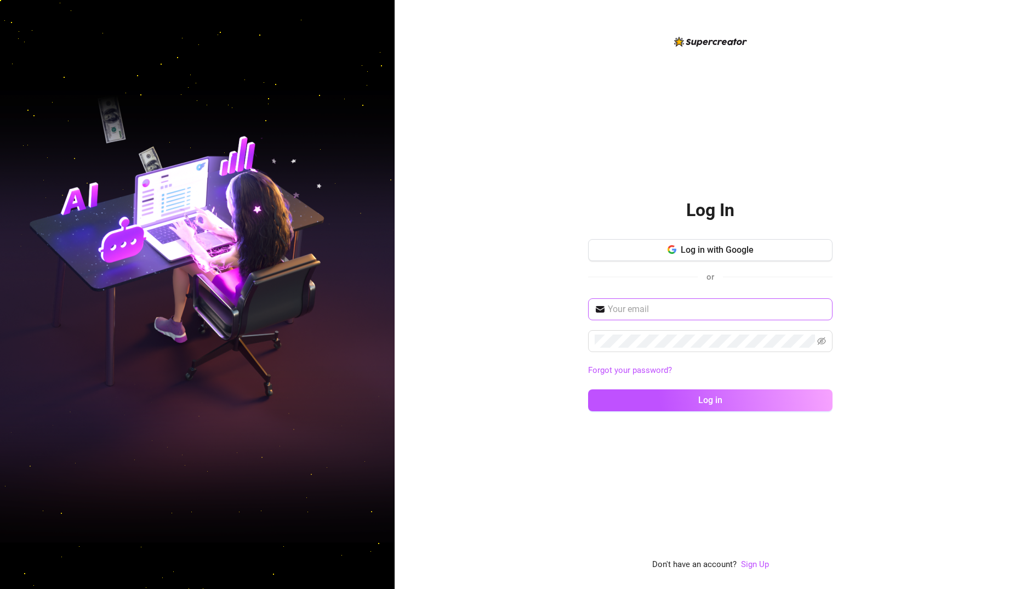 Image resolution: width=1026 pixels, height=589 pixels. I want to click on span: Don't have an account?, so click(695, 565).